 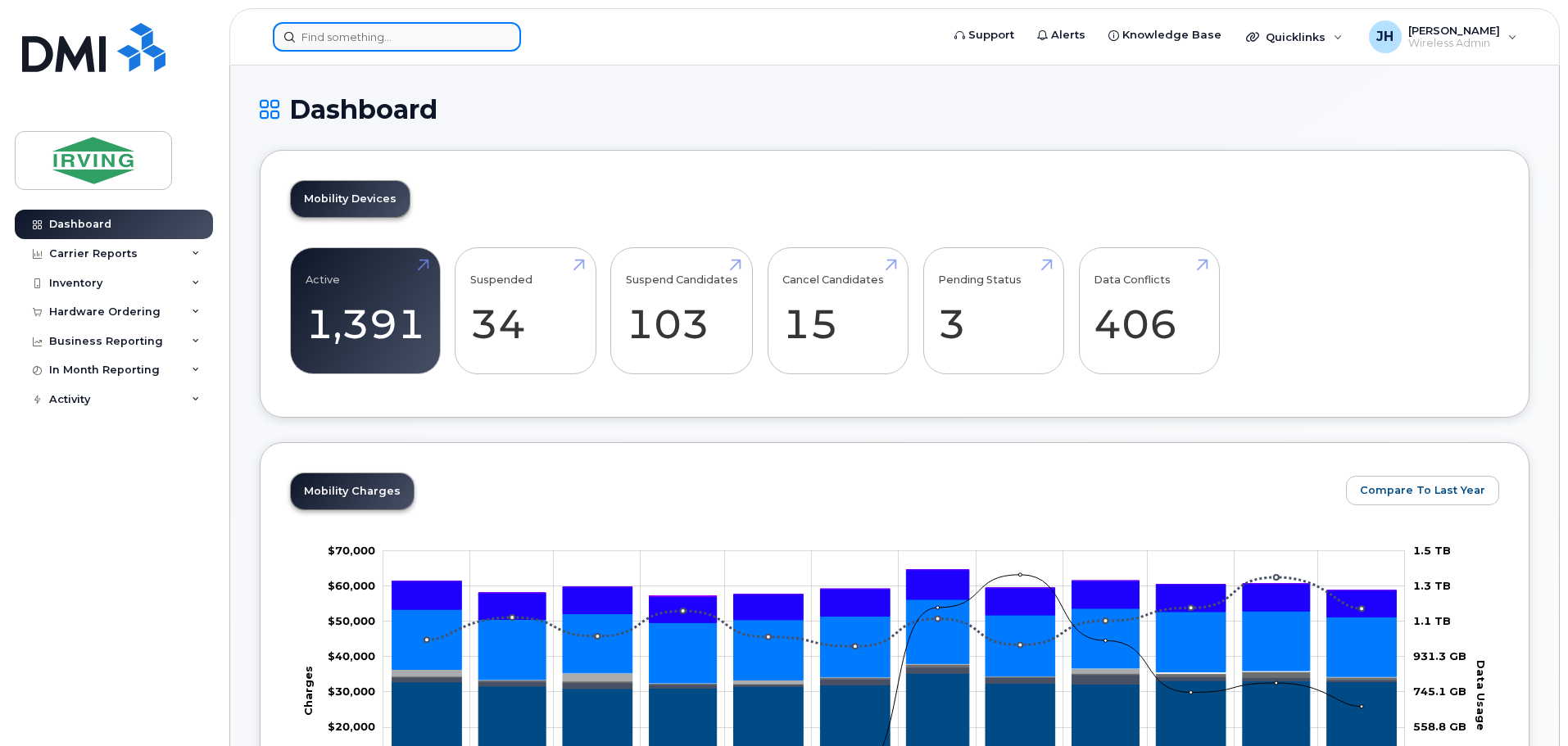 I want to click on g: Roaming, so click(x=894, y=678).